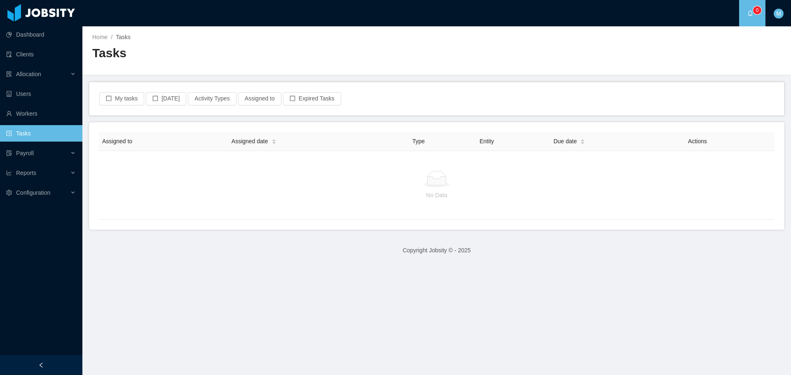 Image resolution: width=791 pixels, height=375 pixels. Describe the element at coordinates (487, 141) in the screenshot. I see `span: Entity` at that location.